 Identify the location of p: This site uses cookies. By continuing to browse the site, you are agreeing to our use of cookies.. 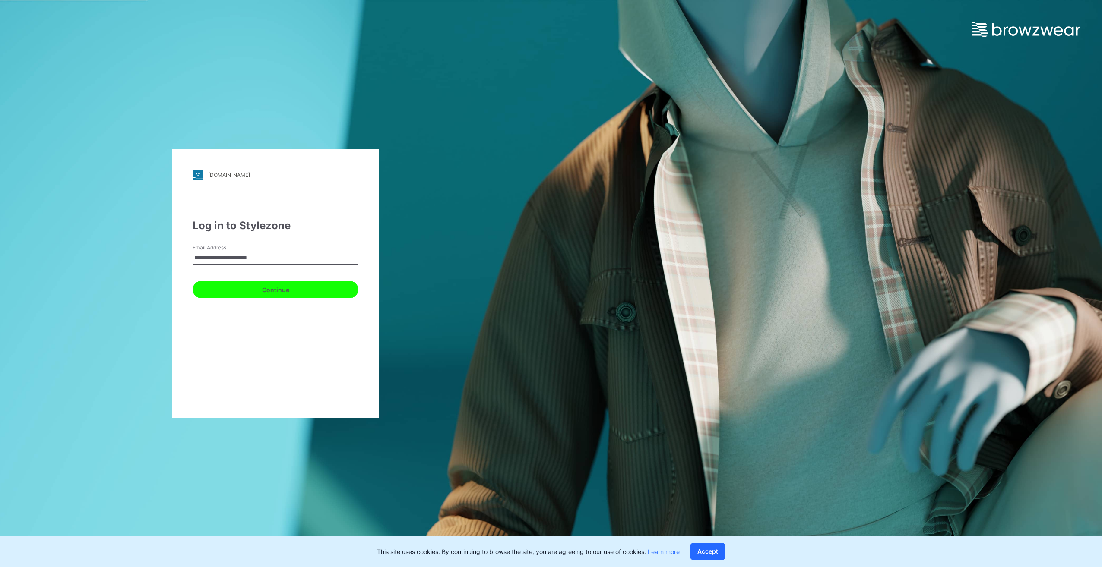
(528, 552).